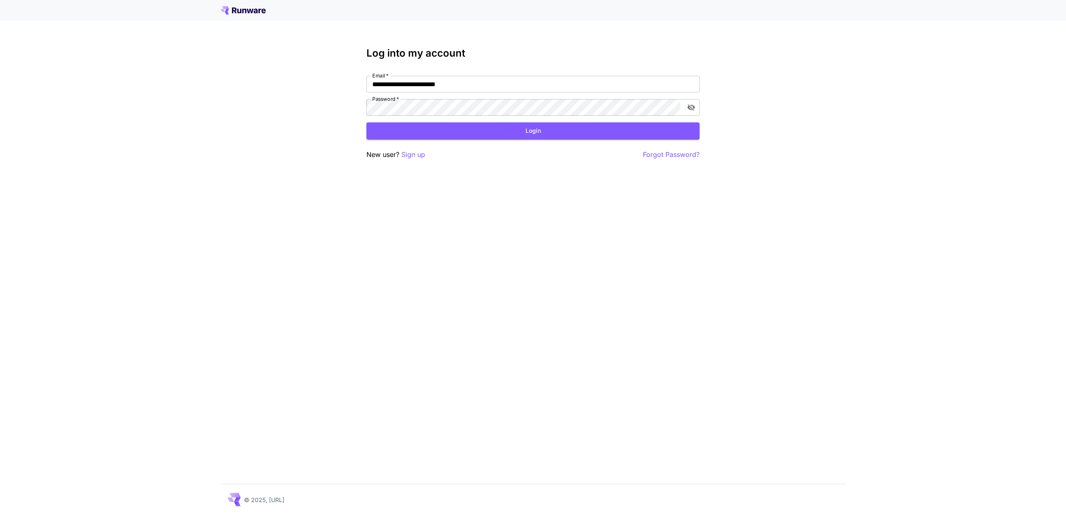 This screenshot has width=1066, height=515. What do you see at coordinates (533, 53) in the screenshot?
I see `h3: Log into my account` at bounding box center [533, 53].